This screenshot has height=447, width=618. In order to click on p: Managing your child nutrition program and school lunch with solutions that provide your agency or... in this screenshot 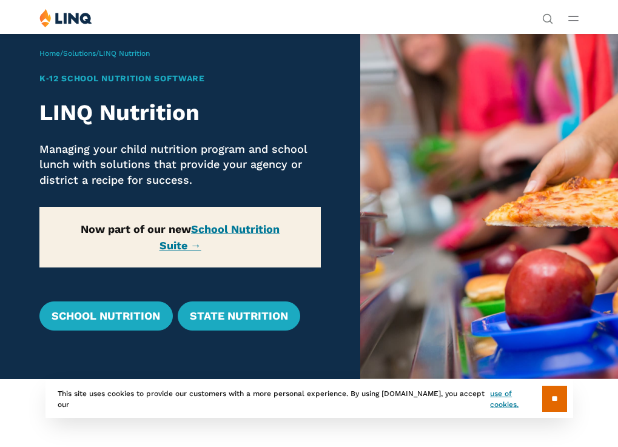, I will do `click(180, 164)`.